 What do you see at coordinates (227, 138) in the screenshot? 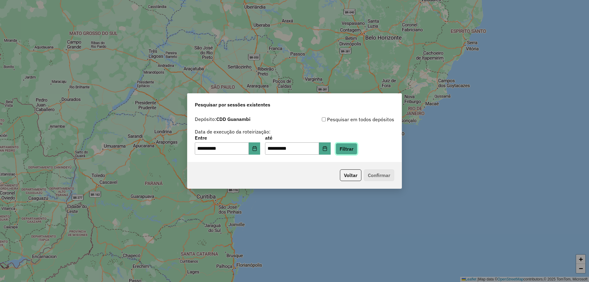
I see `label: Entre` at bounding box center [227, 138].